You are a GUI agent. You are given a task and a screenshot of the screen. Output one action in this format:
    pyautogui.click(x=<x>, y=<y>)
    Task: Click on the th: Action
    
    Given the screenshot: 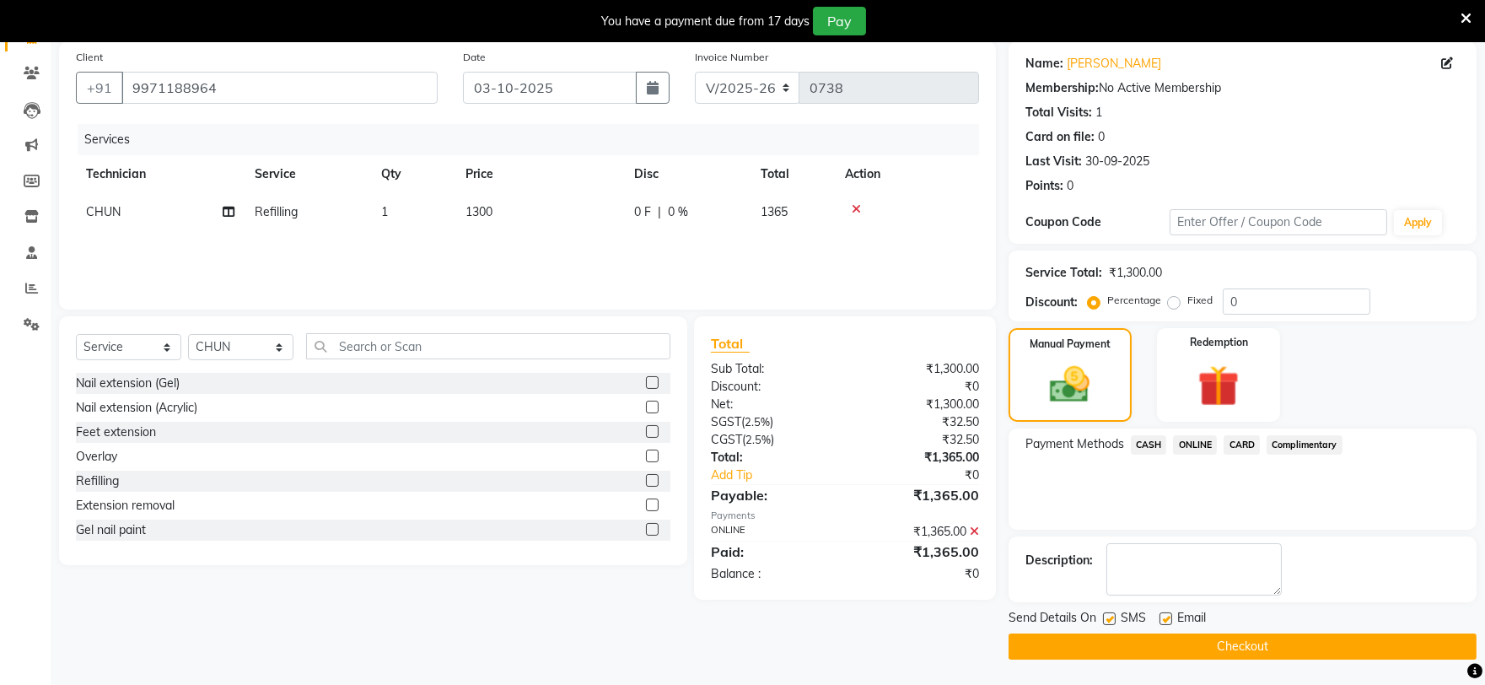 What is the action you would take?
    pyautogui.click(x=907, y=174)
    